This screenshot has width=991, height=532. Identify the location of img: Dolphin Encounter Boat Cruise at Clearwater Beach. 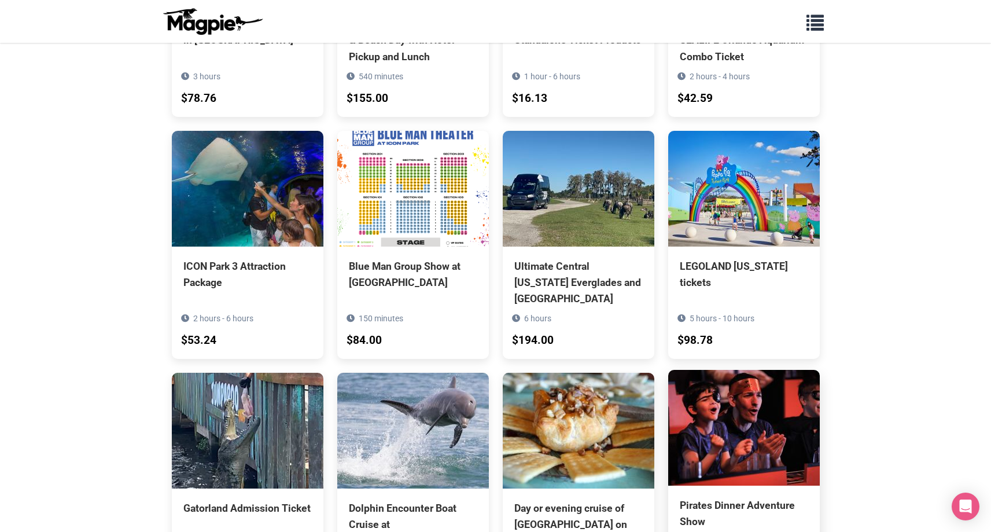
(413, 430).